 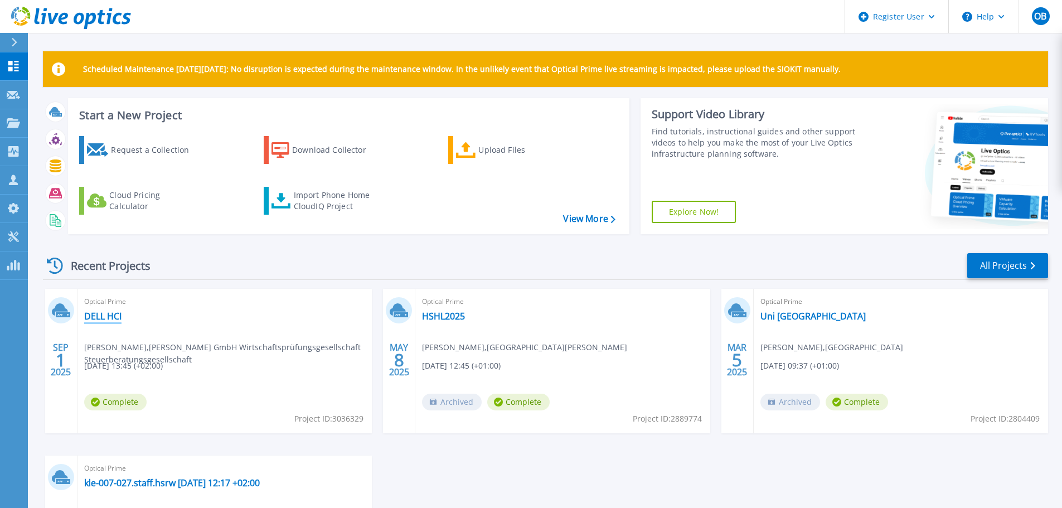 What do you see at coordinates (154, 201) in the screenshot?
I see `div: Cloud Pricing Calculator` at bounding box center [154, 201].